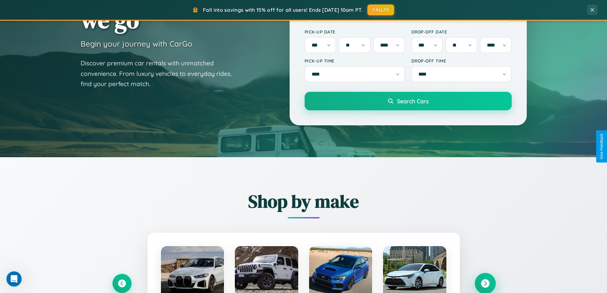 Image resolution: width=607 pixels, height=293 pixels. What do you see at coordinates (136, 44) in the screenshot?
I see `h3: Begin your journey with CarGo` at bounding box center [136, 44].